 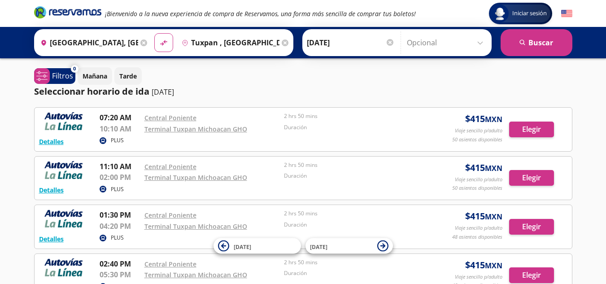 What do you see at coordinates (120, 264) in the screenshot?
I see `p: 02:40 PM` at bounding box center [120, 264].